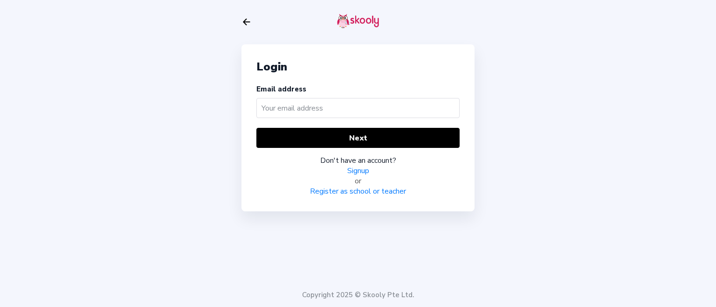 The width and height of the screenshot is (716, 307). What do you see at coordinates (358, 181) in the screenshot?
I see `div: or` at bounding box center [358, 181].